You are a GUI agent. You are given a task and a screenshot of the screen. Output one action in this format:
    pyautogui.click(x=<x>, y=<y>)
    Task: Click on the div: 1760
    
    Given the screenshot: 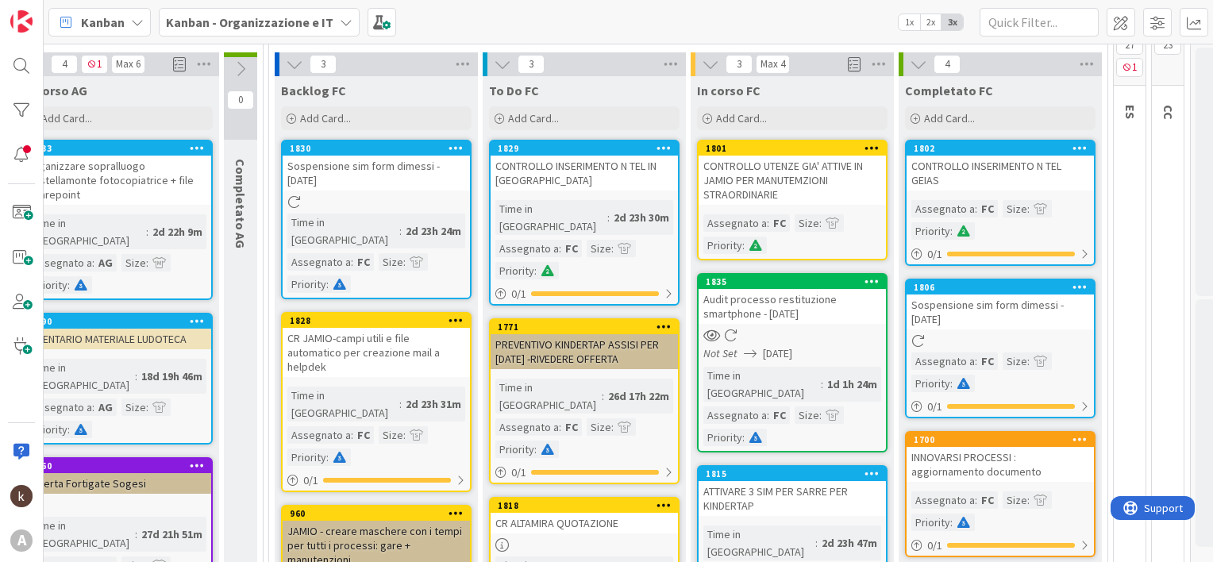 What is the action you would take?
    pyautogui.click(x=121, y=466)
    